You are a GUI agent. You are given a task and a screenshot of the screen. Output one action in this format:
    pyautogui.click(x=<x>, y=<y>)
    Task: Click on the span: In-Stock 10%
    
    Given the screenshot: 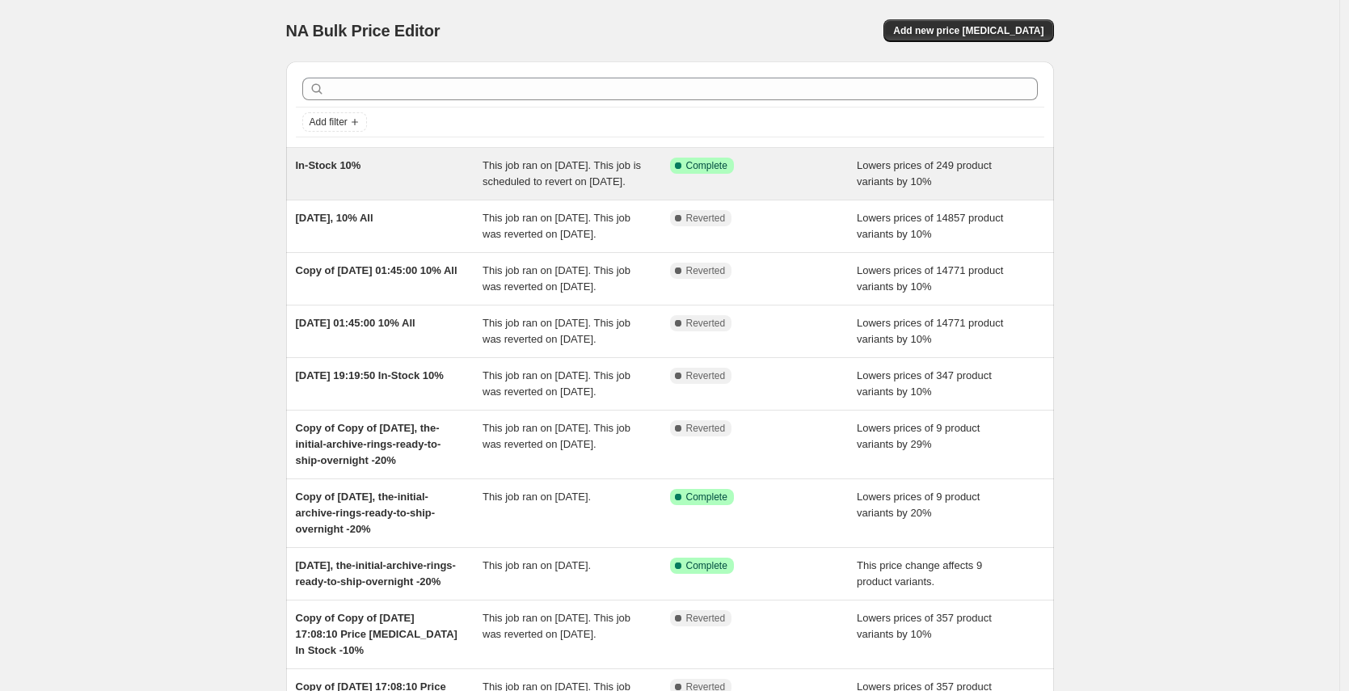 What is the action you would take?
    pyautogui.click(x=328, y=165)
    